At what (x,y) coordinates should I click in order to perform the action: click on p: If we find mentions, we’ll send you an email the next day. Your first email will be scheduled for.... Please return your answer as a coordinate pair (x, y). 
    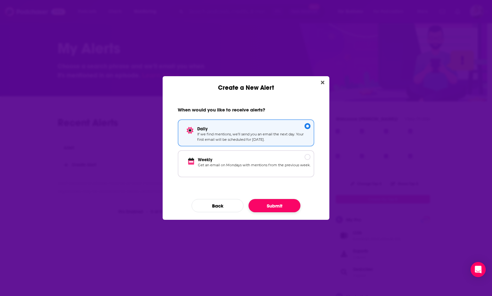
    Looking at the image, I should click on (254, 137).